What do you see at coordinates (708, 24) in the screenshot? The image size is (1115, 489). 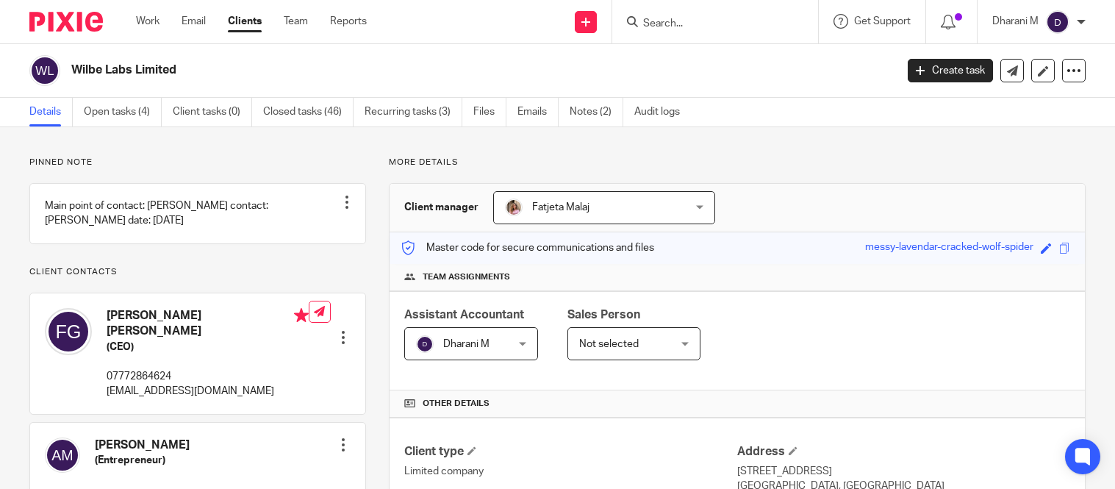 I see `input: Search` at bounding box center [708, 24].